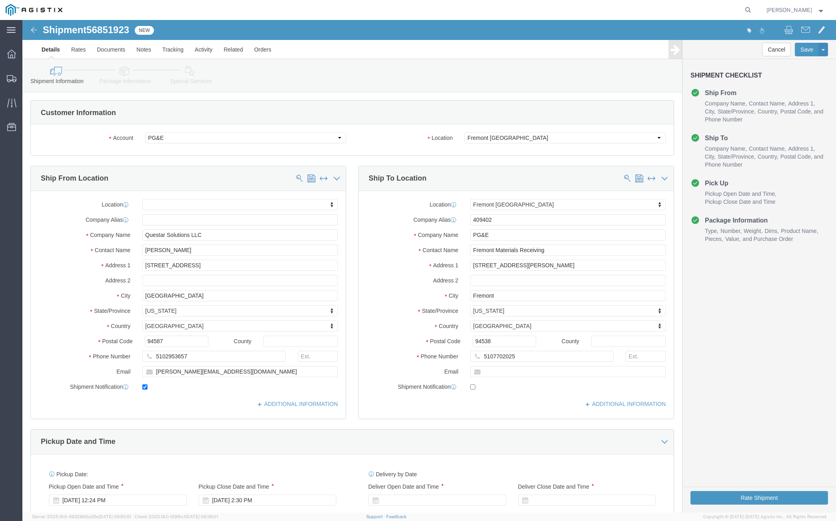 The height and width of the screenshot is (521, 836). What do you see at coordinates (376, 517) in the screenshot?
I see `a: Support` at bounding box center [376, 517].